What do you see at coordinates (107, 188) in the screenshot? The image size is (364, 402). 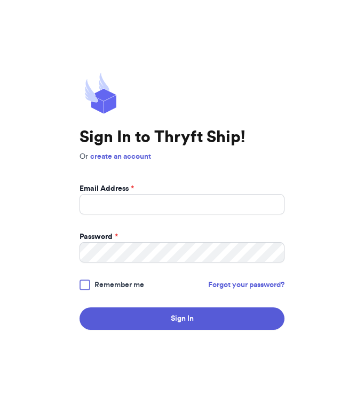 I see `label: Email Address` at bounding box center [107, 188].